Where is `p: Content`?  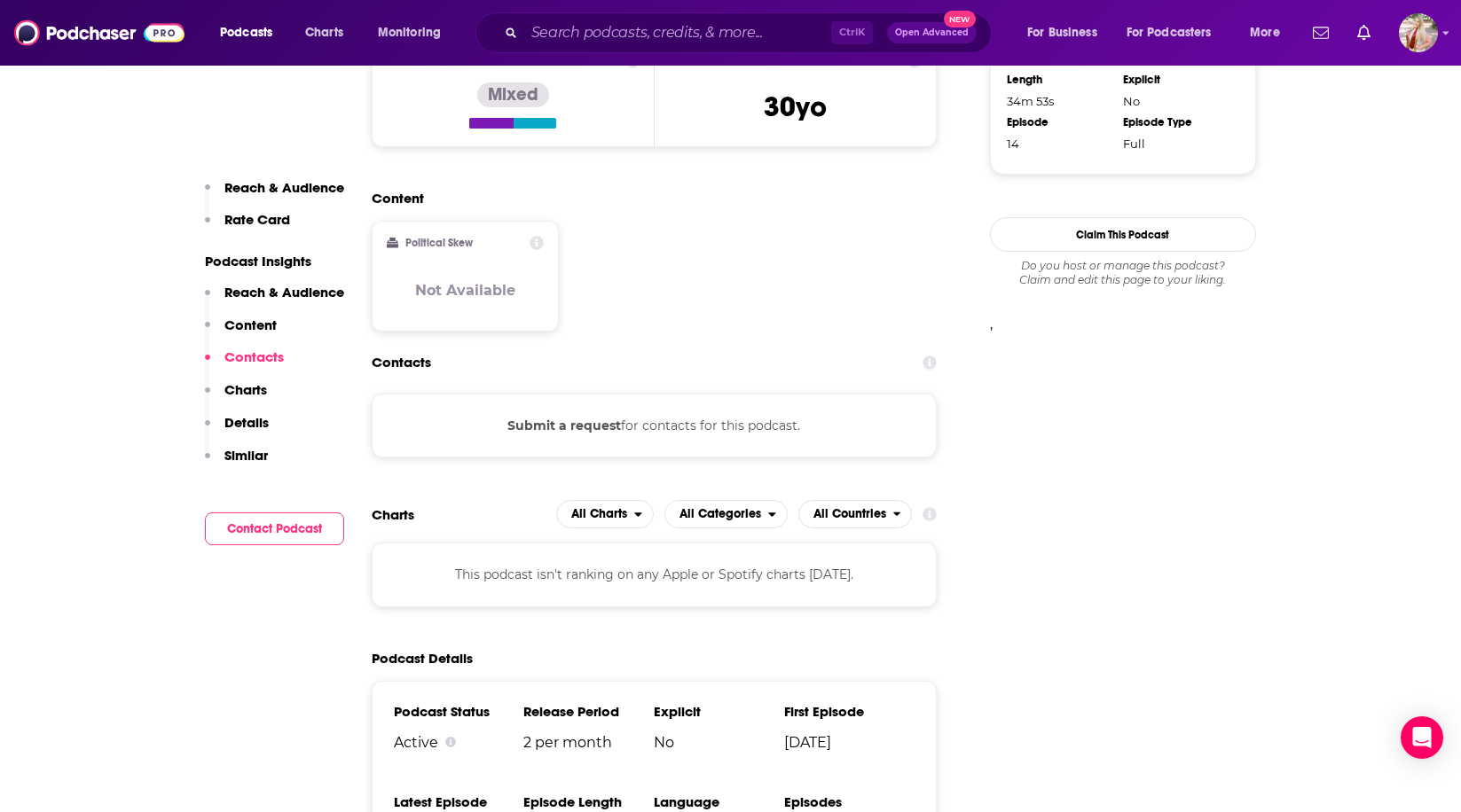 p: Content is located at coordinates (250, 325).